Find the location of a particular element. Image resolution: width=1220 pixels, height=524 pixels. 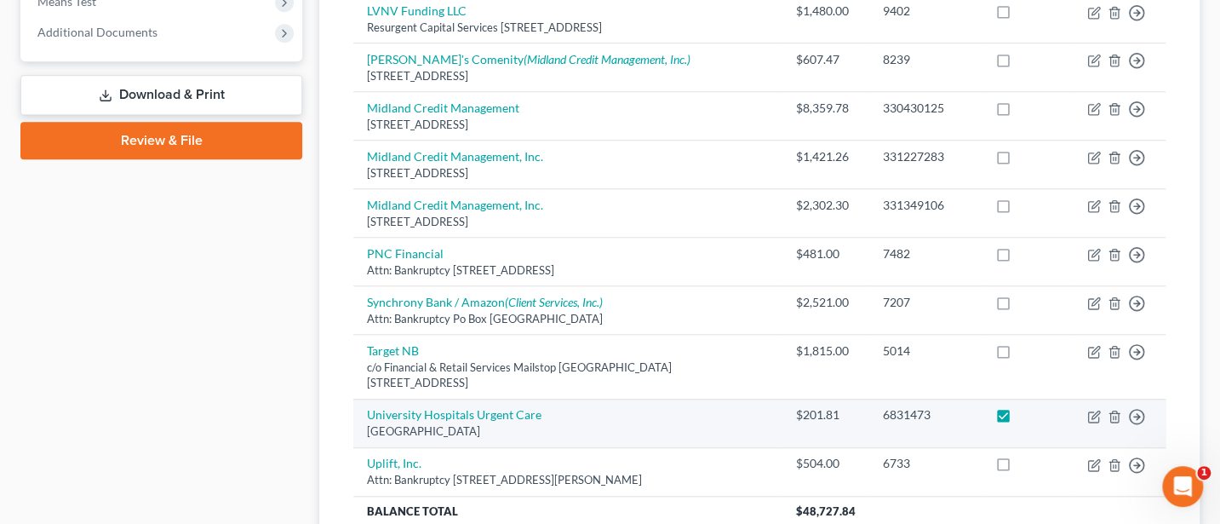

a: PNC Financial is located at coordinates (405, 253).